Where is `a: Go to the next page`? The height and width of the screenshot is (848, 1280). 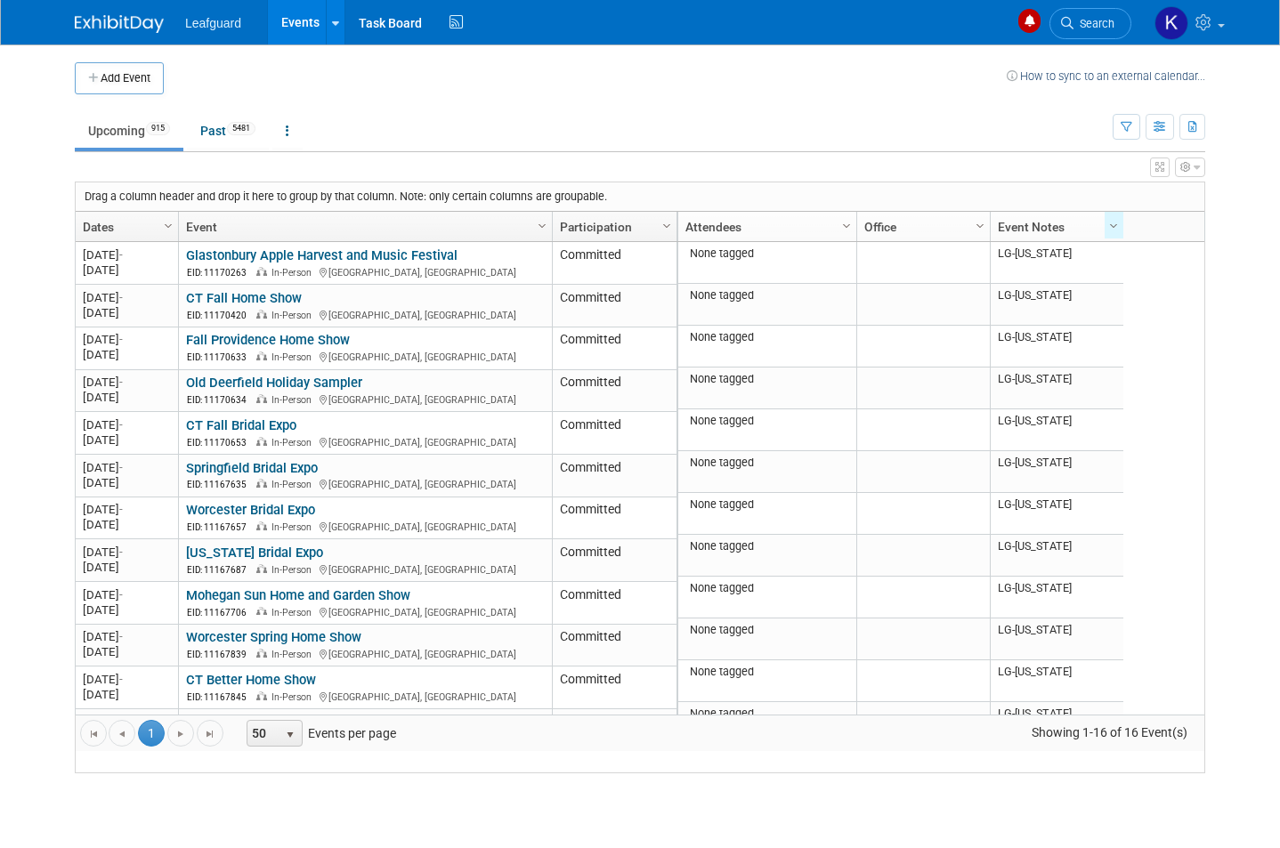
a: Go to the next page is located at coordinates (181, 733).